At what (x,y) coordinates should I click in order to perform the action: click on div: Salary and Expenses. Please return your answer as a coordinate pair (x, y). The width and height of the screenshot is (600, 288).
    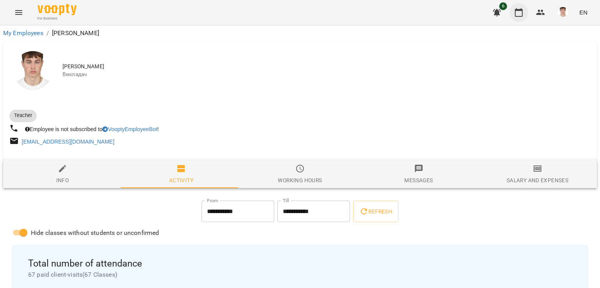
    Looking at the image, I should click on (537, 180).